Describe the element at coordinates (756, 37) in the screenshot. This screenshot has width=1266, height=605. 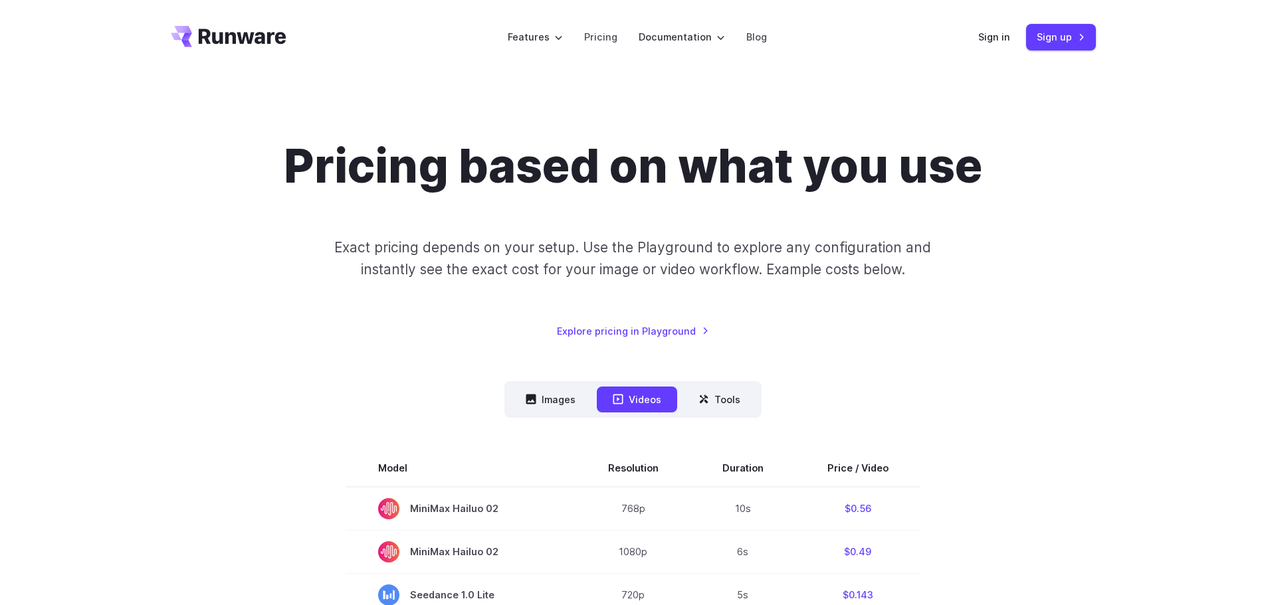
I see `a: Blog` at that location.